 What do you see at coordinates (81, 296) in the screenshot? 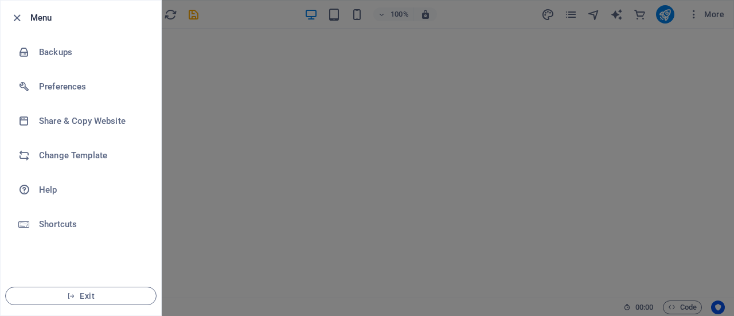
I see `span: Exit` at bounding box center [81, 296].